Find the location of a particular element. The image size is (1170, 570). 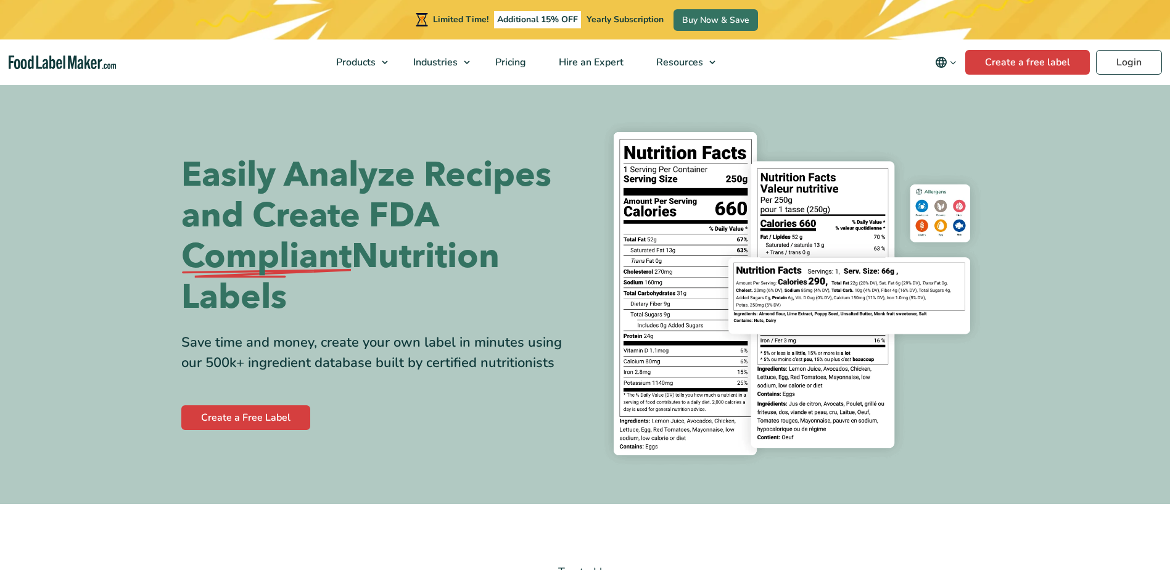

div: Save time and money, create your own label in minutes using our 500k+ ingredient database built b... is located at coordinates (379, 353).